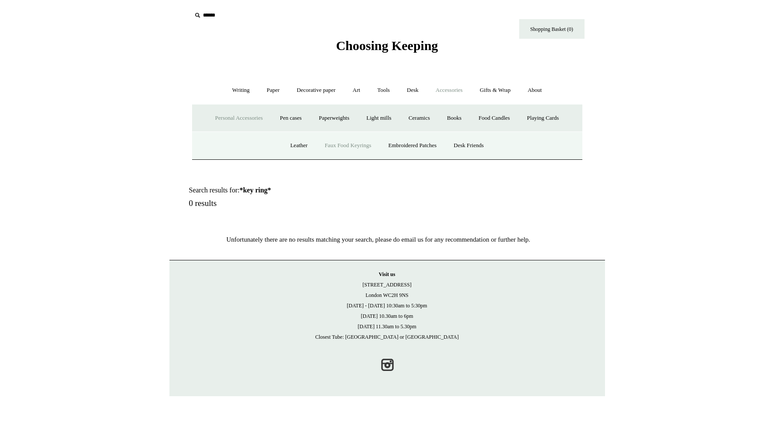 Image resolution: width=774 pixels, height=438 pixels. What do you see at coordinates (543, 118) in the screenshot?
I see `a: Playing Cards` at bounding box center [543, 118].